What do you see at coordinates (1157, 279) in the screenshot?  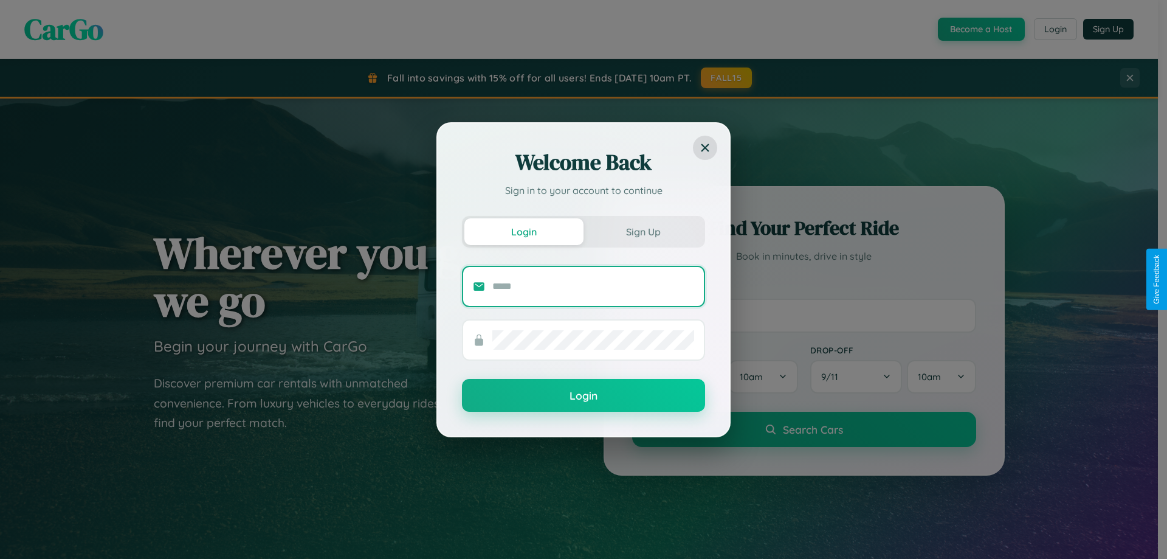 I see `div: Give Feedback` at bounding box center [1157, 279].